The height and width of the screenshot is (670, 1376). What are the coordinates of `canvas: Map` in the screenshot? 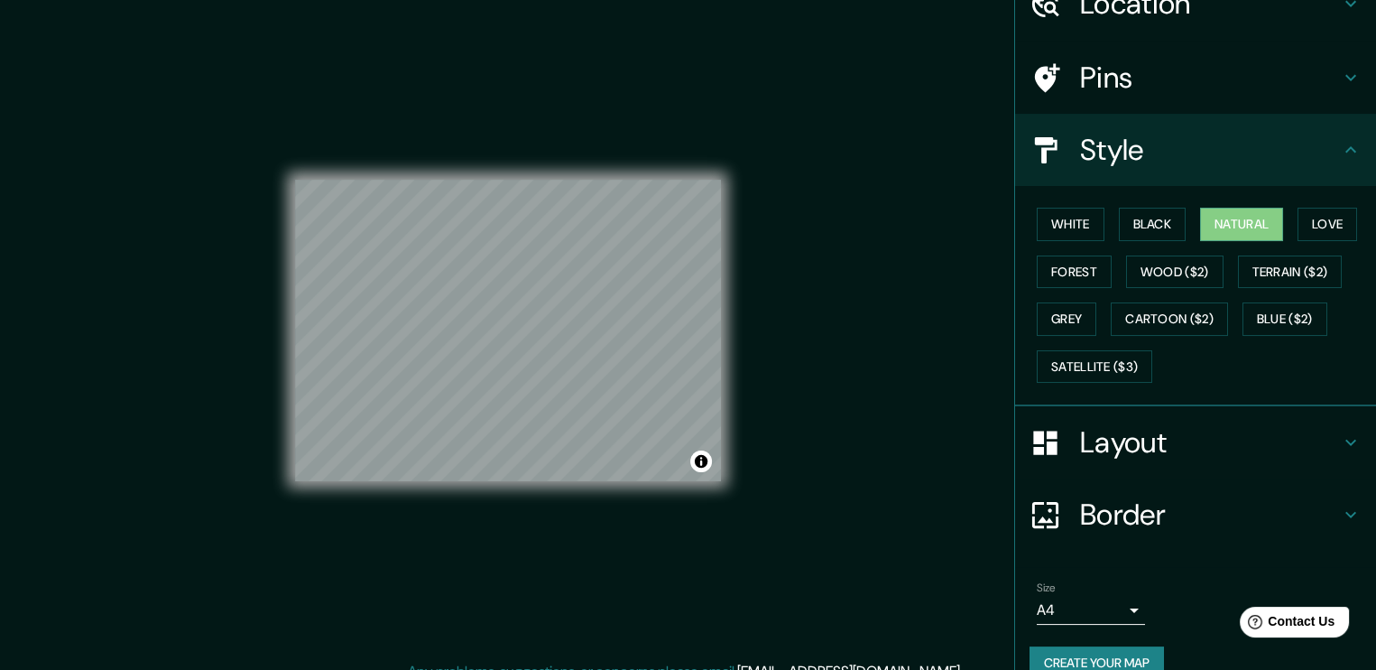 It's located at (508, 330).